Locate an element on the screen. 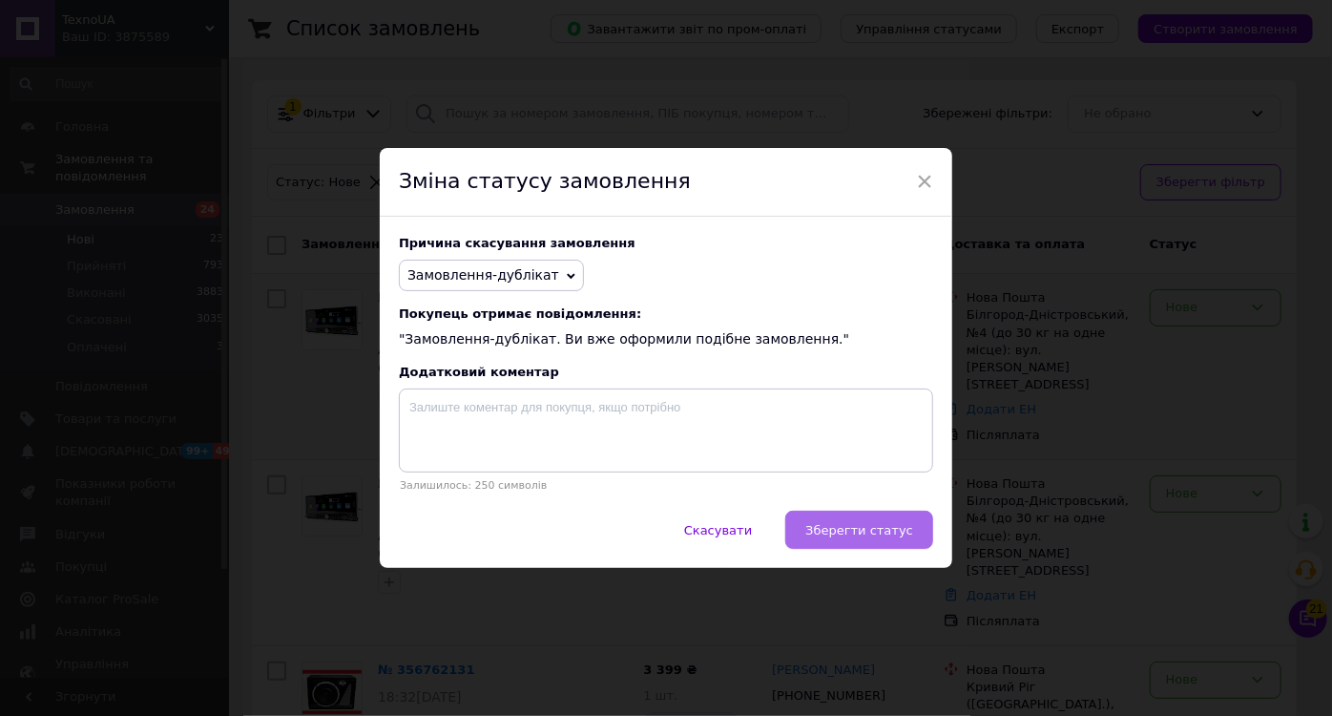 This screenshot has width=1332, height=716. div: "Замовлення-дублікат. Ви вже оформили подібне замовлення." is located at coordinates (666, 327).